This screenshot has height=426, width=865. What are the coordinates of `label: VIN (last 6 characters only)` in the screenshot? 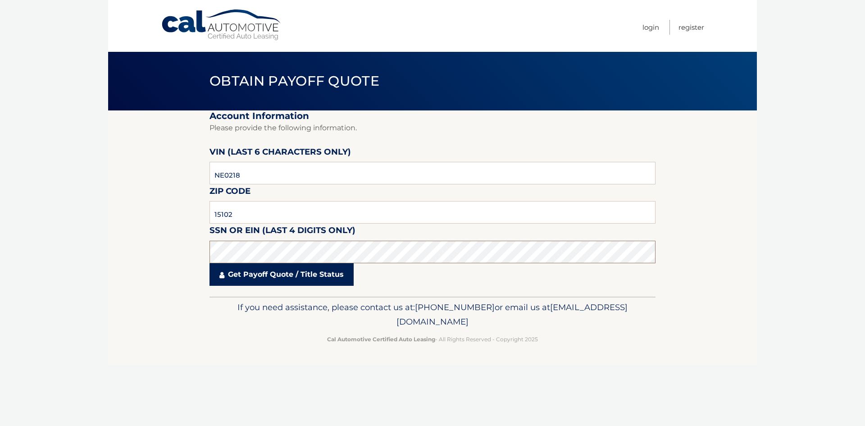 It's located at (280, 153).